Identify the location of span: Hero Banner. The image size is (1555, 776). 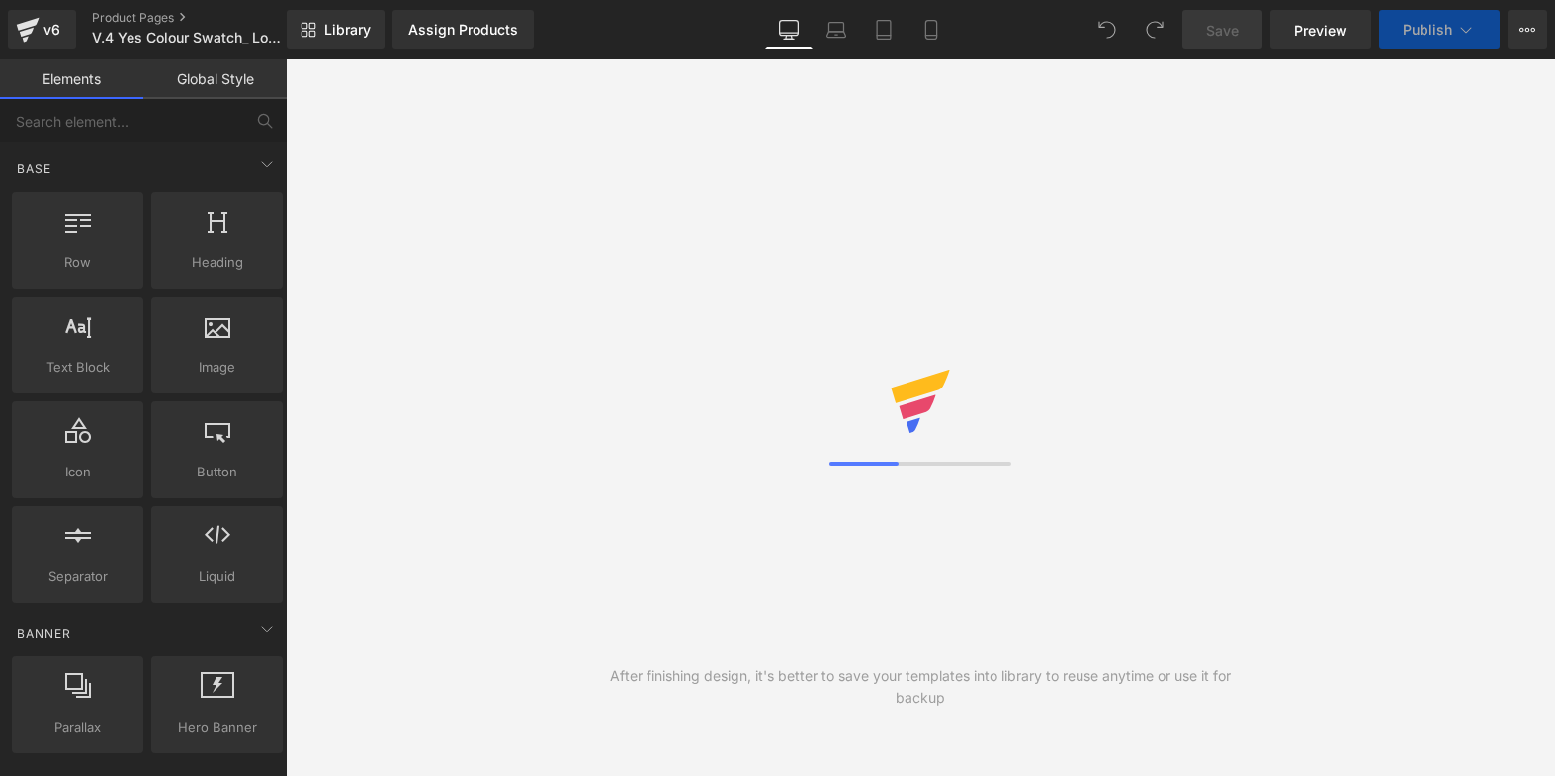
(217, 727).